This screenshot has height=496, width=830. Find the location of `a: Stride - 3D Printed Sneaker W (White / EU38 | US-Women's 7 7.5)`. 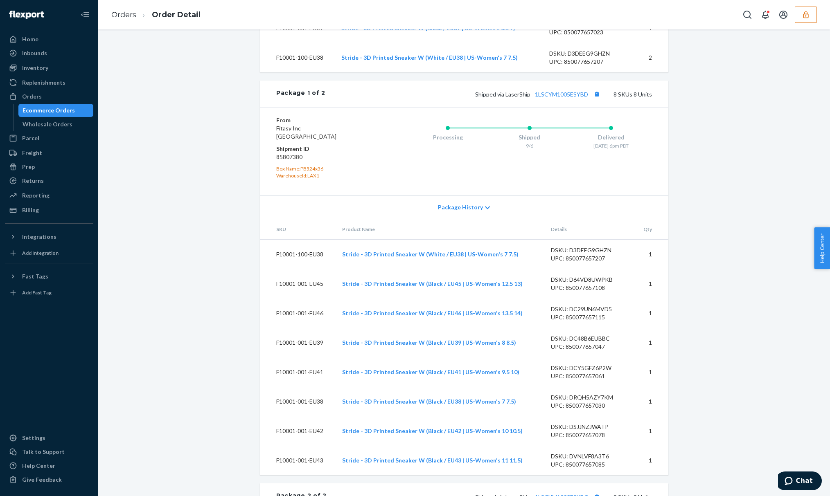

a: Stride - 3D Printed Sneaker W (White / EU38 | US-Women's 7 7.5) is located at coordinates (429, 57).